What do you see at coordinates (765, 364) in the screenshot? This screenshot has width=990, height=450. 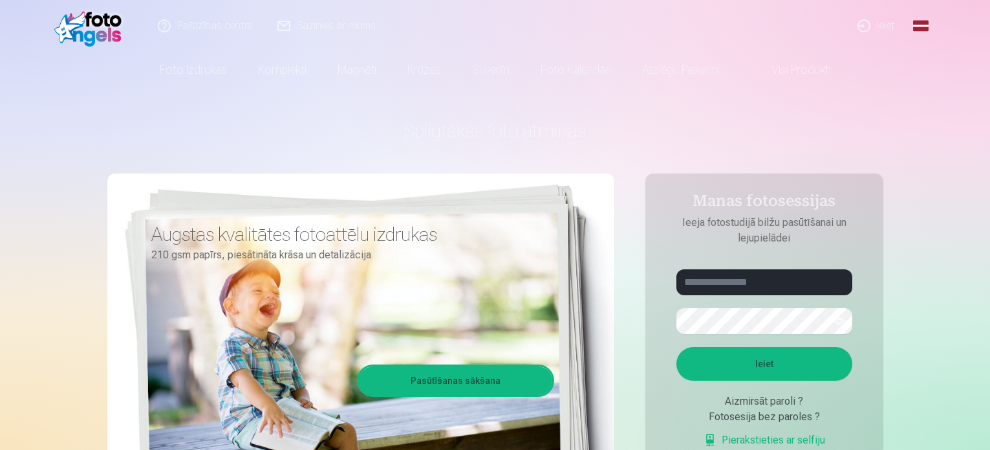 I see `button: Ieiet` at bounding box center [765, 364].